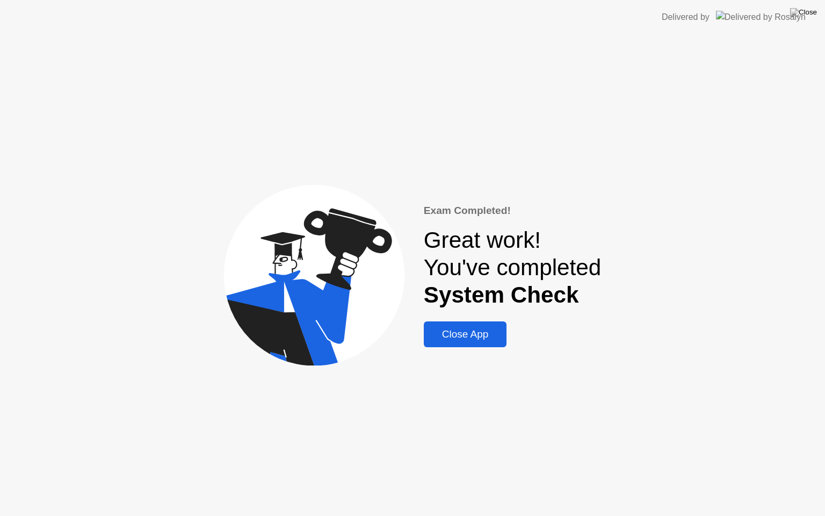 The image size is (825, 516). What do you see at coordinates (804, 12) in the screenshot?
I see `img: Close` at bounding box center [804, 12].